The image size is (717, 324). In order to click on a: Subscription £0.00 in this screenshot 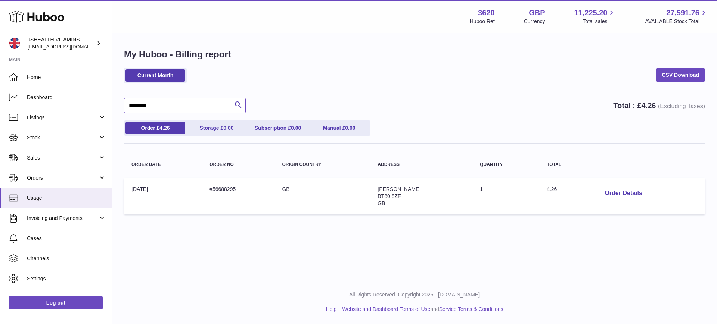, I will do `click(278, 128)`.